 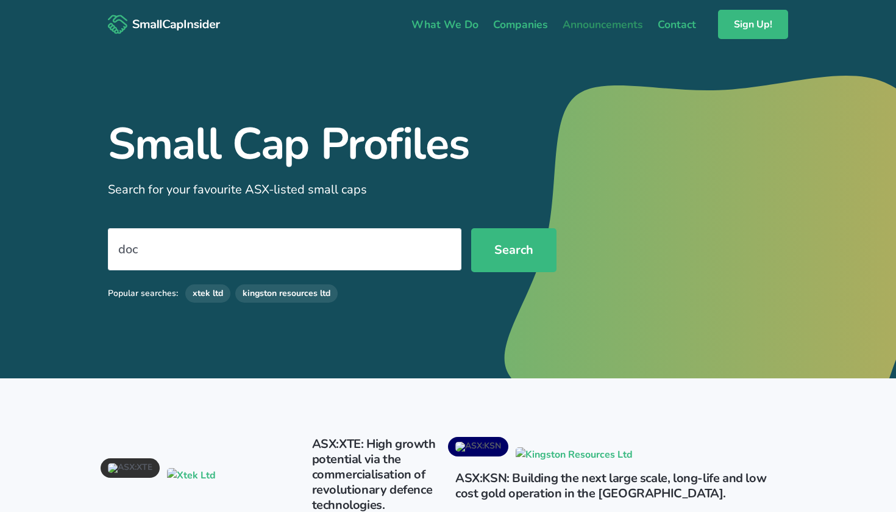 What do you see at coordinates (332, 190) in the screenshot?
I see `div: Search for your favourite ASX-listed small caps` at bounding box center [332, 190].